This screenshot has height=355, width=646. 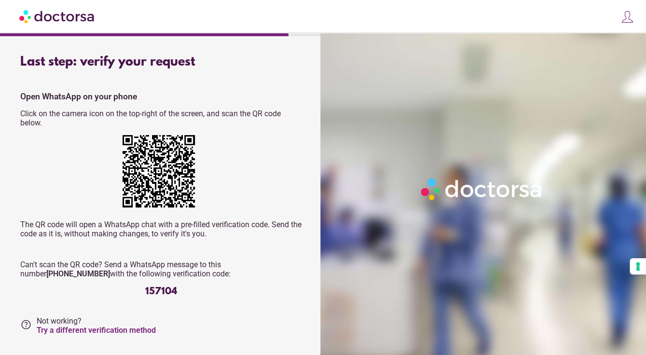 What do you see at coordinates (79, 97) in the screenshot?
I see `strong: Open WhatsApp on your phone` at bounding box center [79, 97].